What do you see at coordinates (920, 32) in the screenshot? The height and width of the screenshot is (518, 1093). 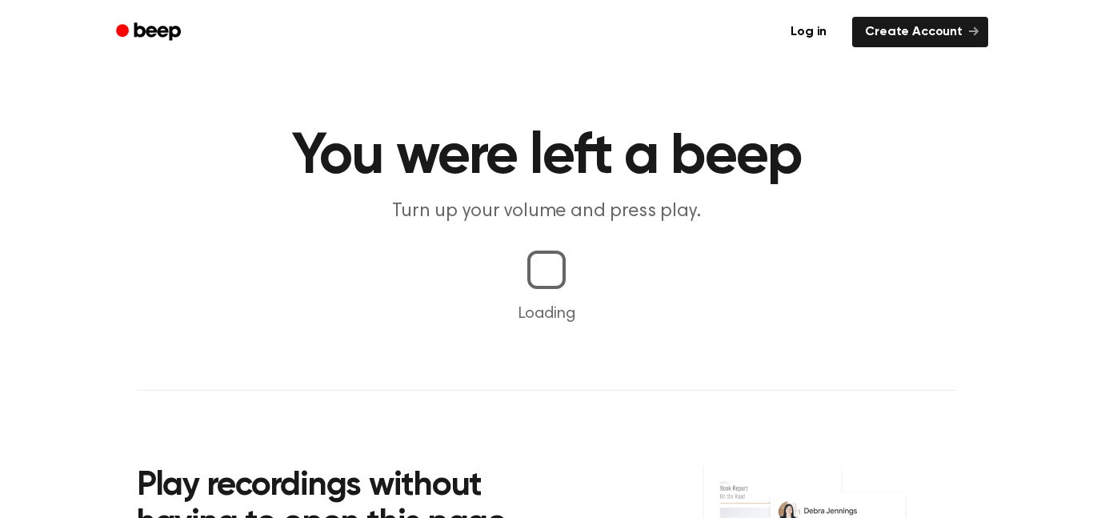 I see `a: Create Account` at bounding box center [920, 32].